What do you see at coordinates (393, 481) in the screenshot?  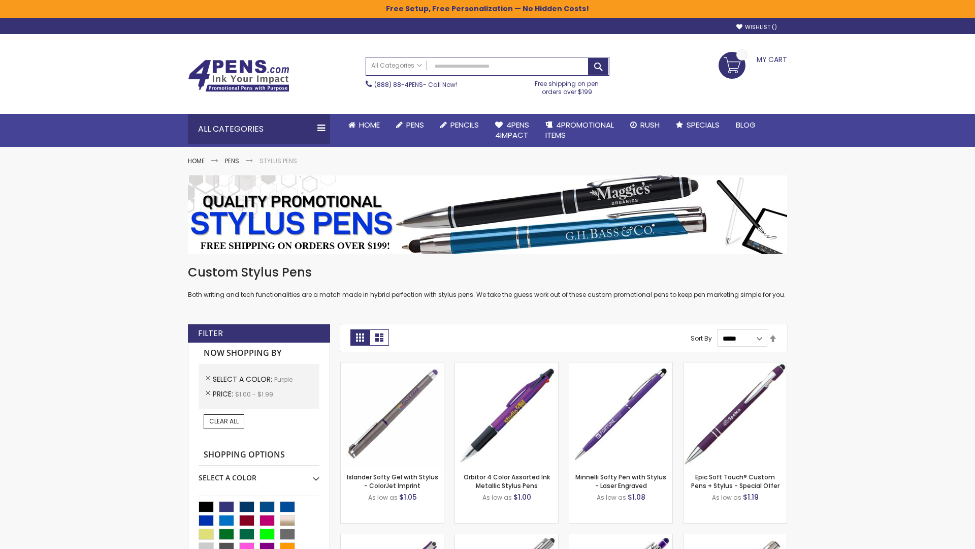 I see `a: Islander Softy Gel with Stylus - ColorJet Imprint` at bounding box center [393, 481].